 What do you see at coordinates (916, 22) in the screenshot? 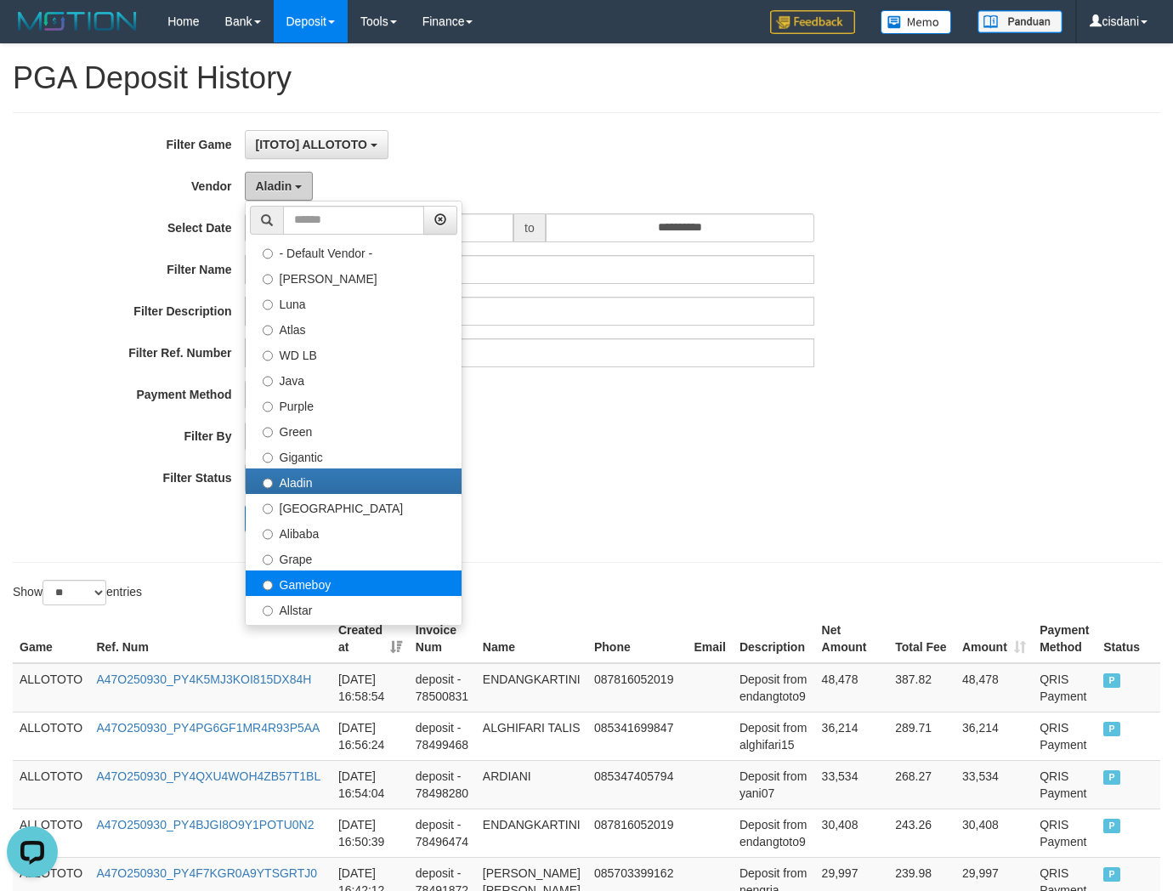
I see `img: Button%20Memo.svg` at bounding box center [916, 22].